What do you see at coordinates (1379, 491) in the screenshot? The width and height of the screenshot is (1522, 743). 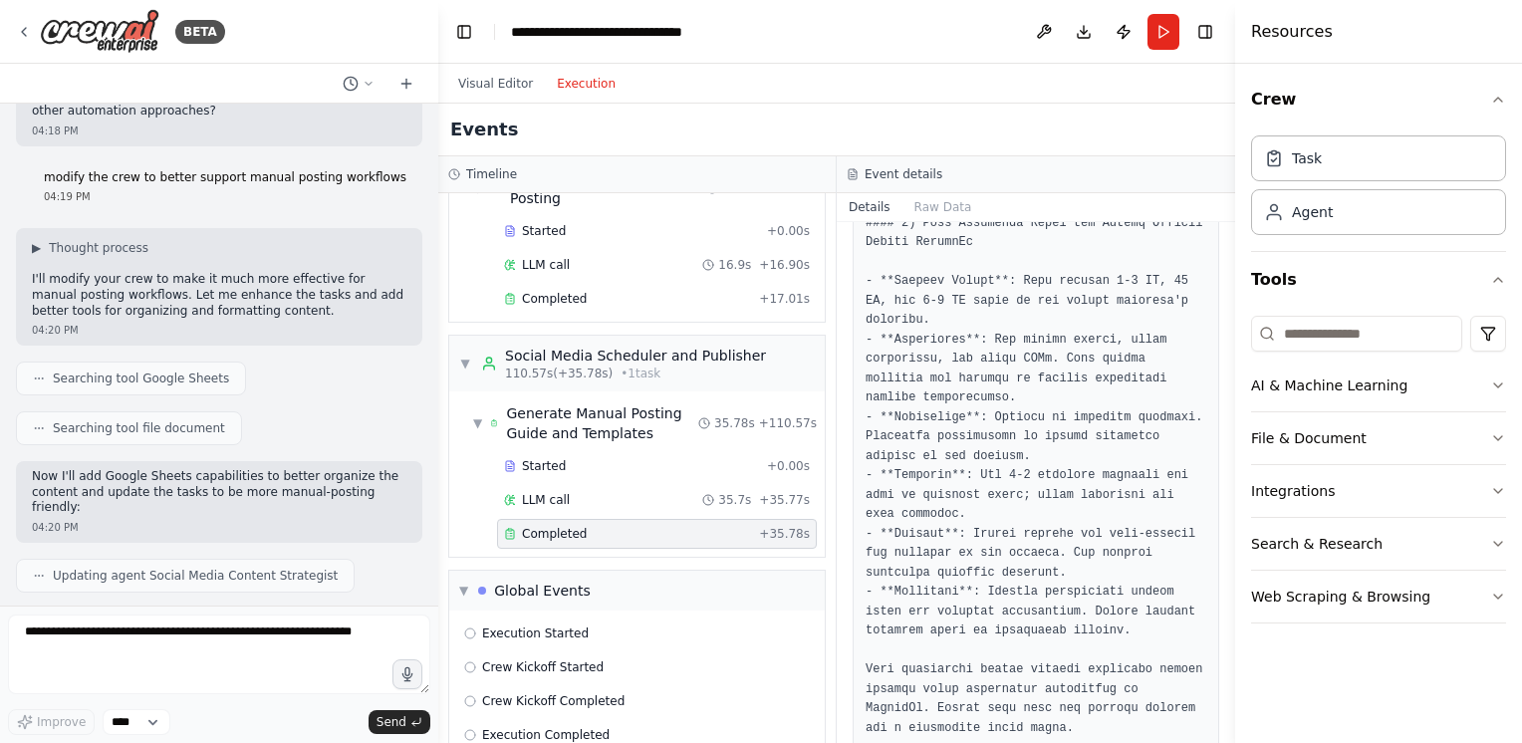 I see `button: Integrations` at bounding box center [1379, 491].